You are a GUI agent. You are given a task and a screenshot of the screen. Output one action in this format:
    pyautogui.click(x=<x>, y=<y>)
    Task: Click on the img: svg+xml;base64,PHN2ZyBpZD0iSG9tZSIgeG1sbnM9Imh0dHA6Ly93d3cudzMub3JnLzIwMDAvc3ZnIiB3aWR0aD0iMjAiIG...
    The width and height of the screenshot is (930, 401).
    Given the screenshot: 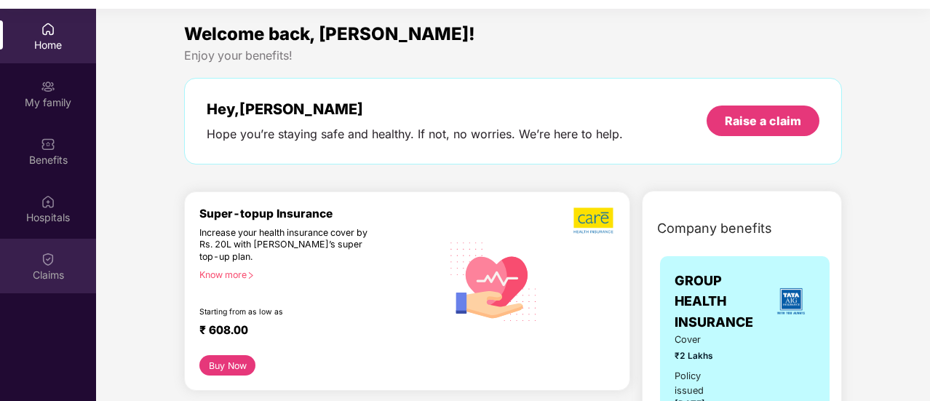 What is the action you would take?
    pyautogui.click(x=48, y=29)
    